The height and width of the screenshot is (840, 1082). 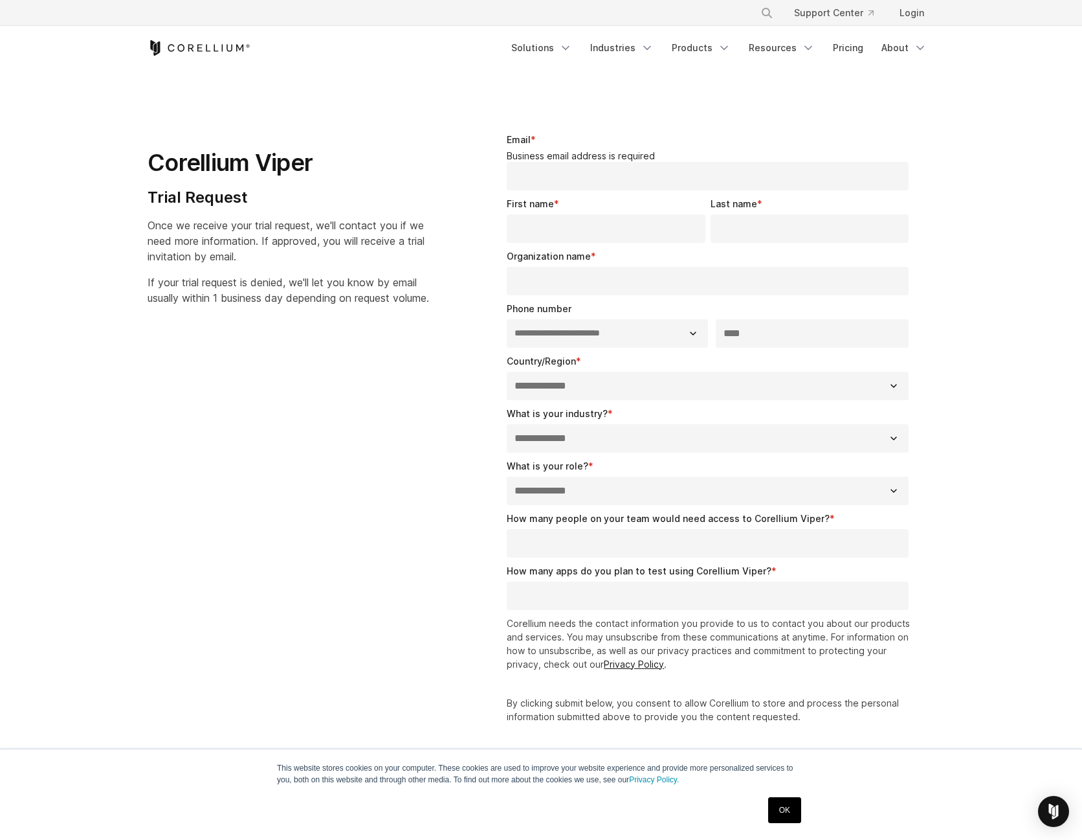 What do you see at coordinates (199, 48) in the screenshot?
I see `a: Corellium Home` at bounding box center [199, 48].